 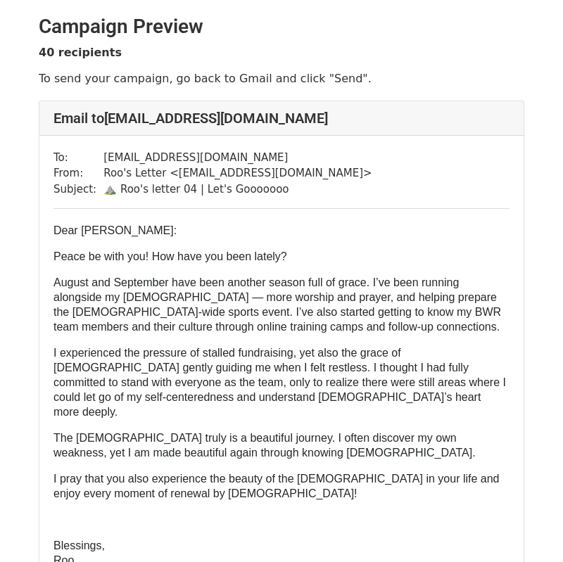 I want to click on p: To send your campaign, go back to Gmail and click "Send"., so click(x=282, y=78).